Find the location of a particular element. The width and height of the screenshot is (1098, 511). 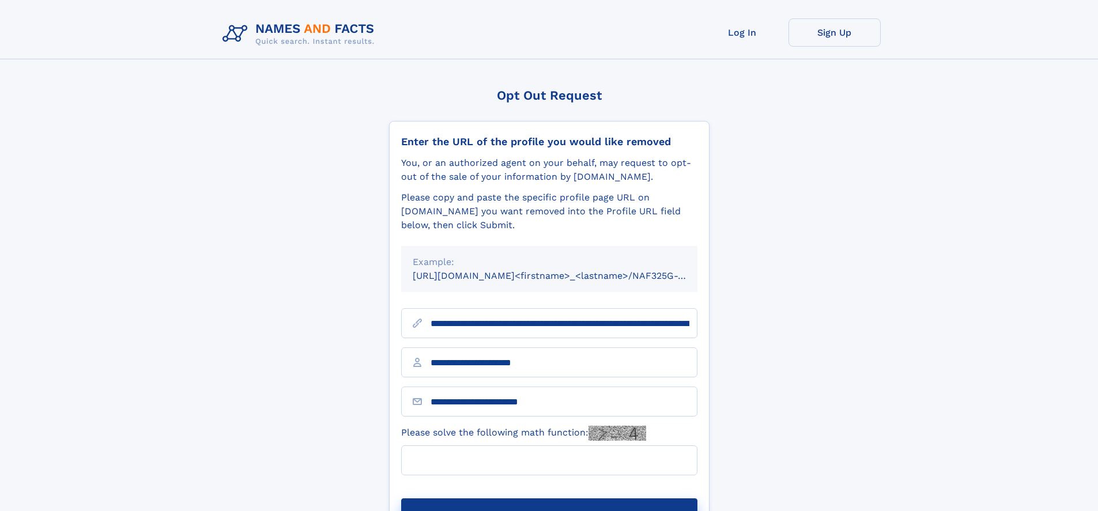

a: Log In is located at coordinates (742, 32).